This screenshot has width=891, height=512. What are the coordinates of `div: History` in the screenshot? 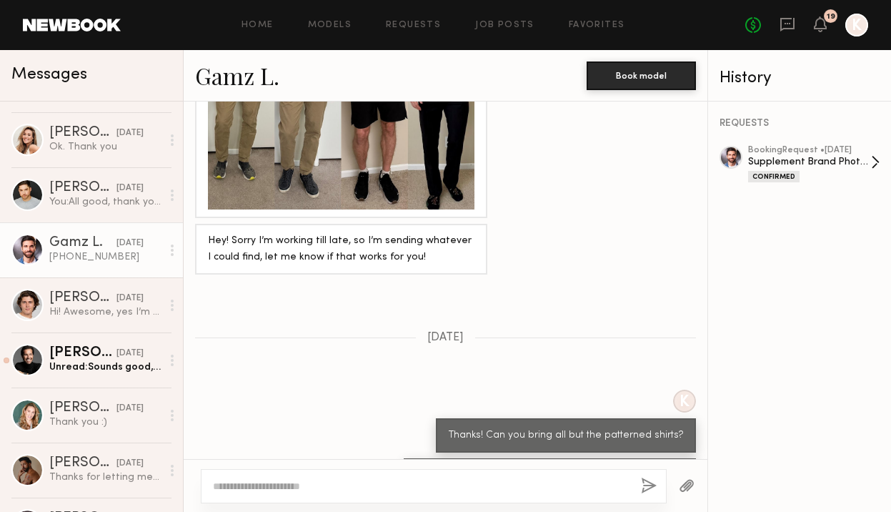 It's located at (800, 78).